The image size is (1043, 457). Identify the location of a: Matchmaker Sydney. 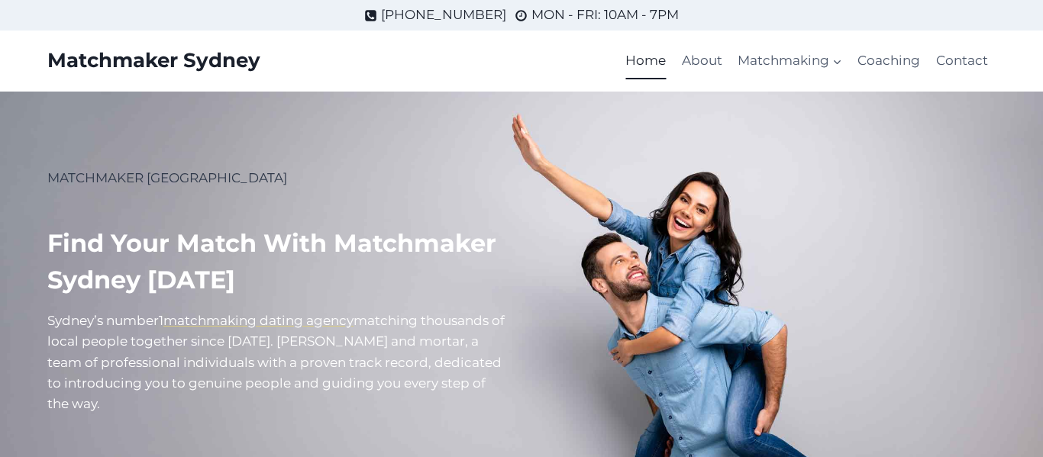
(153, 60).